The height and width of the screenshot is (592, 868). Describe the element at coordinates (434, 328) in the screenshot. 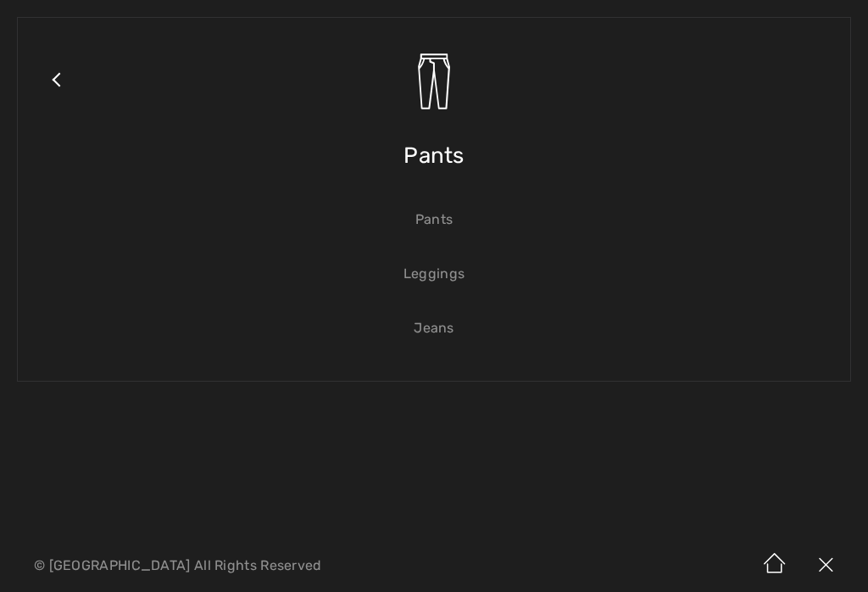

I see `a: Jeans` at that location.